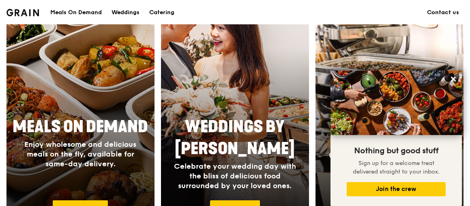  Describe the element at coordinates (396, 151) in the screenshot. I see `span: Nothing but good stuff` at that location.